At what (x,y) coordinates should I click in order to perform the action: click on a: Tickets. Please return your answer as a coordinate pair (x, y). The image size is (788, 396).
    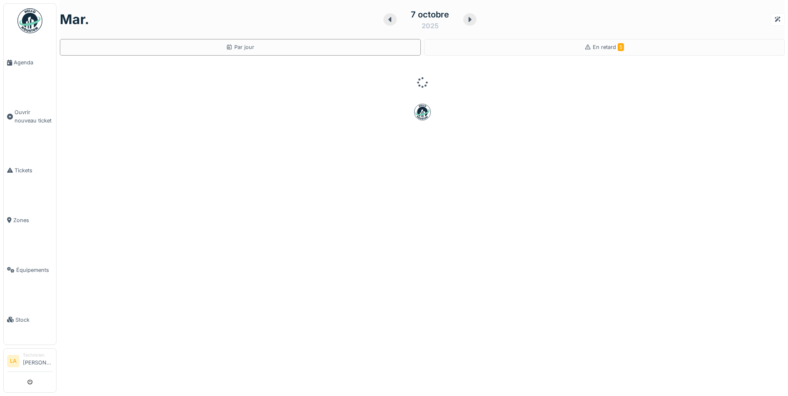
    Looking at the image, I should click on (30, 170).